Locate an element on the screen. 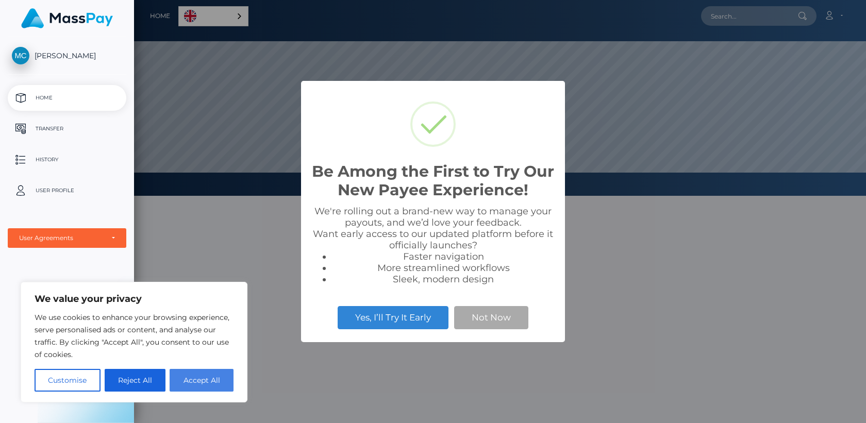  p: Home is located at coordinates (67, 98).